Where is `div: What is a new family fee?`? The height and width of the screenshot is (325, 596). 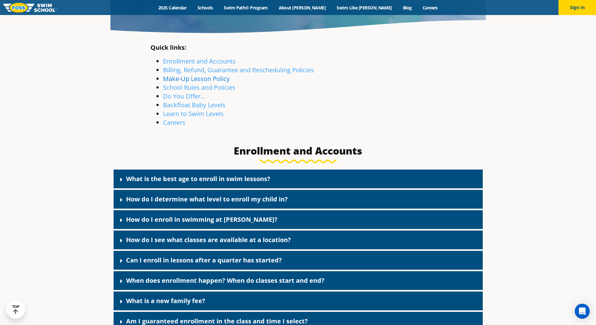 div: What is a new family fee? is located at coordinates (298, 301).